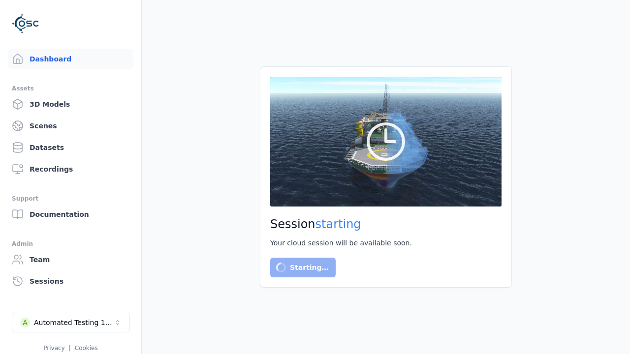 This screenshot has width=630, height=354. What do you see at coordinates (70, 104) in the screenshot?
I see `a: 3D Models` at bounding box center [70, 104].